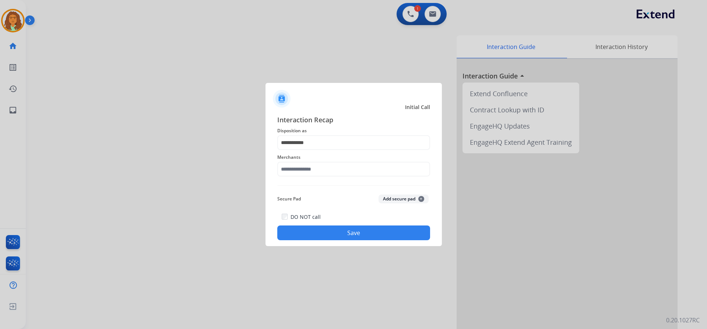 The height and width of the screenshot is (329, 707). Describe the element at coordinates (682, 320) in the screenshot. I see `p: 0.20.1027RC` at that location.